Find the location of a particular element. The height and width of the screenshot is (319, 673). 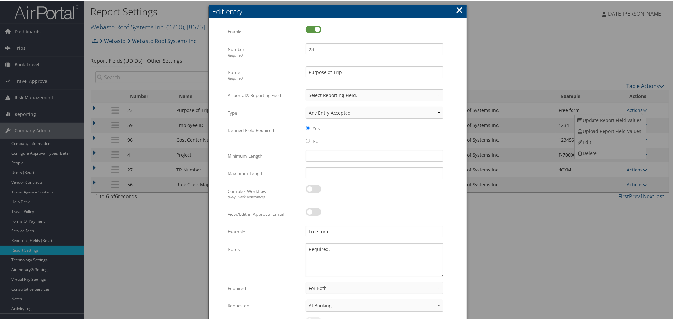

div: (Help Desk Assistance) is located at coordinates (264, 196).